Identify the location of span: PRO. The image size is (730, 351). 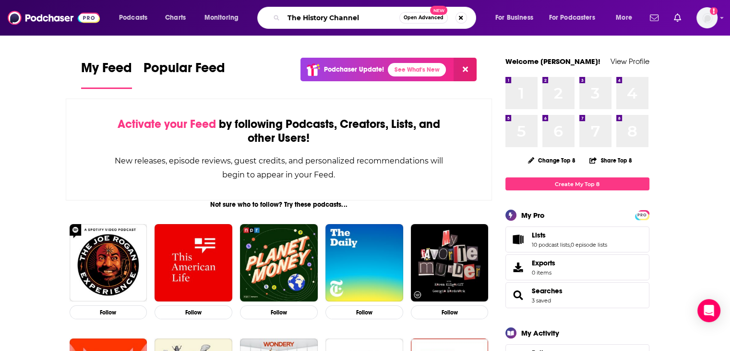
(643, 215).